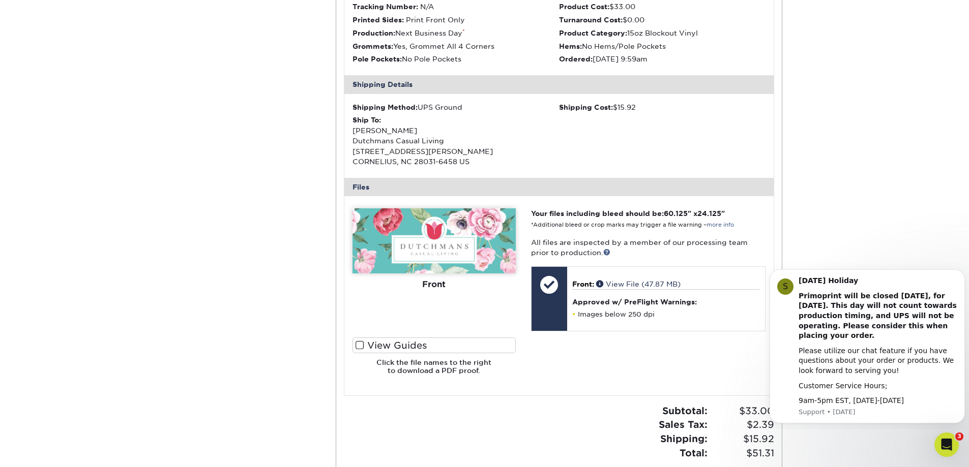  What do you see at coordinates (188, 13) in the screenshot?
I see `div: Close` at bounding box center [188, 13].